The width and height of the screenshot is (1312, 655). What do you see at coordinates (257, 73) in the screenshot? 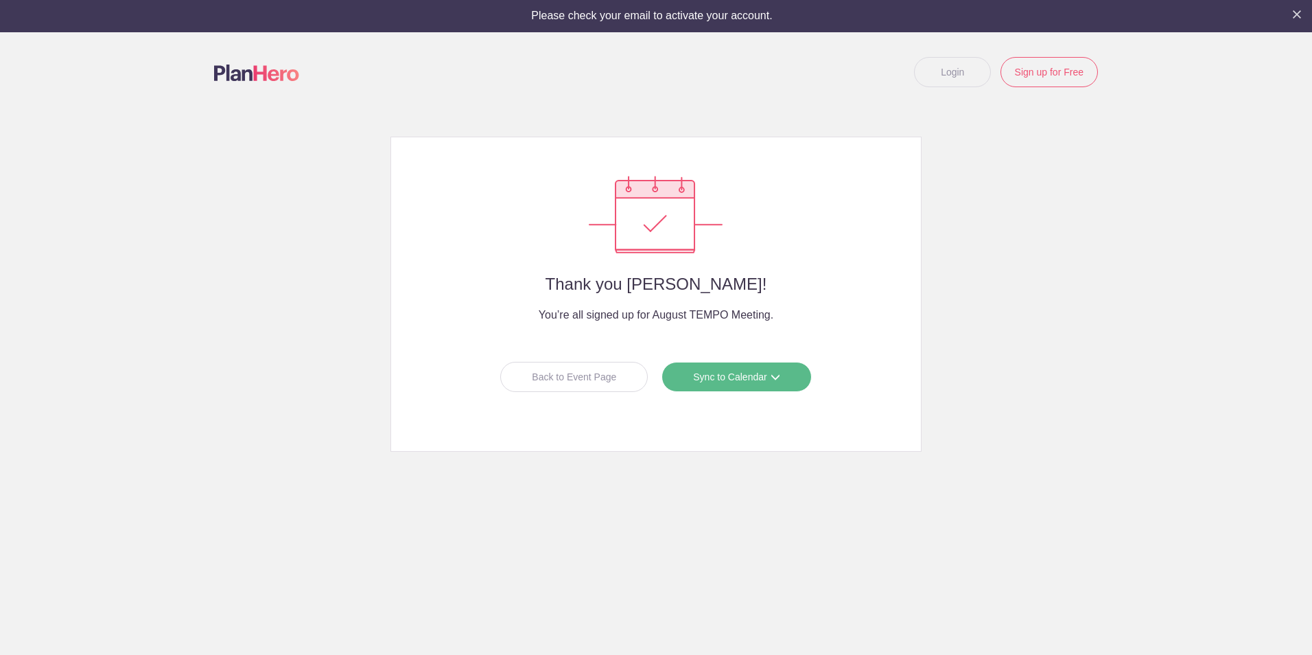
I see `img: Logo main planhero` at bounding box center [257, 73].